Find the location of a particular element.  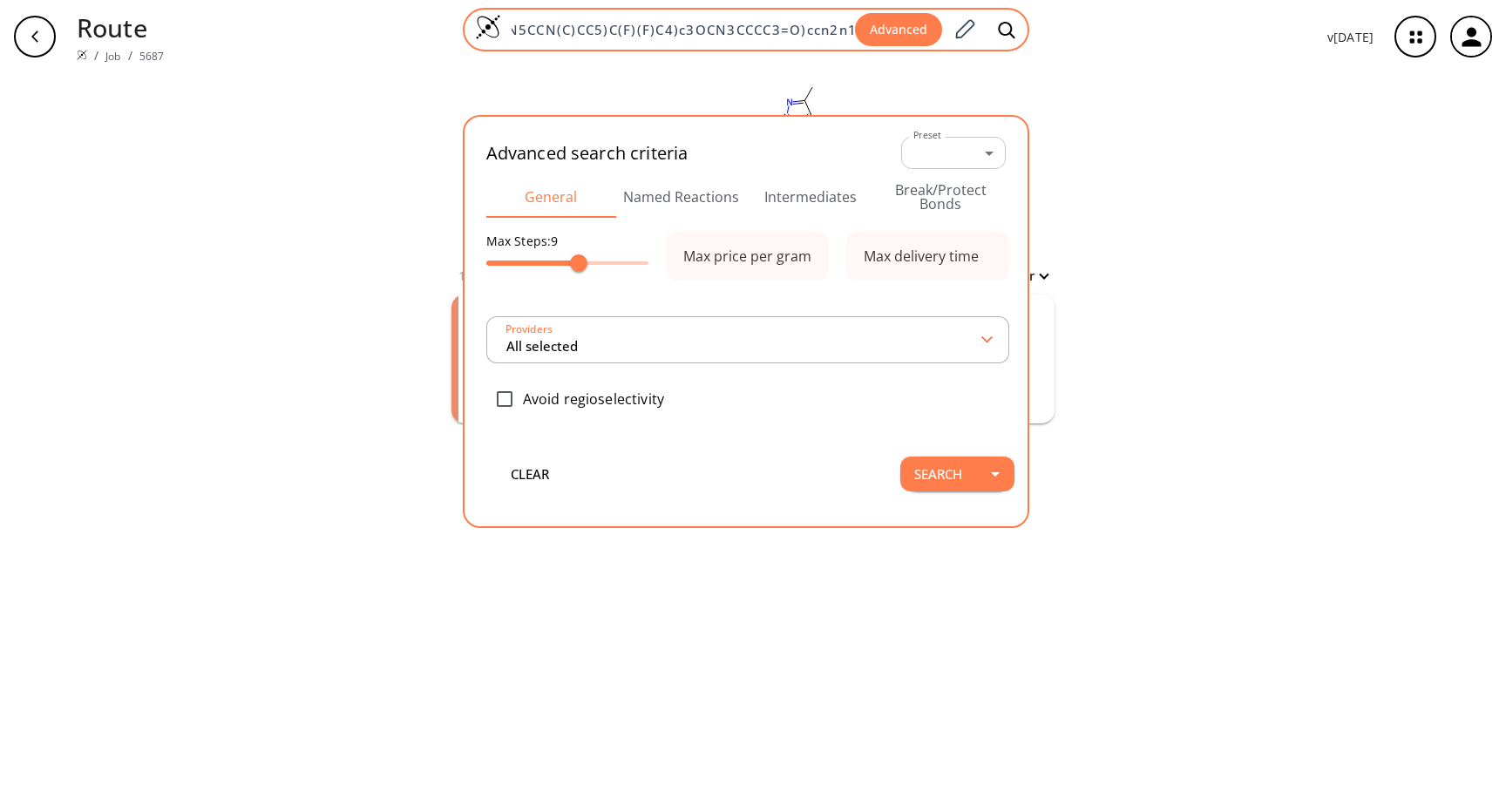

button: General is located at coordinates (551, 197).